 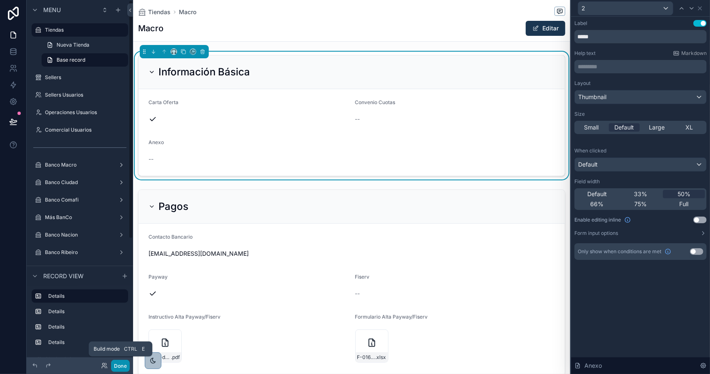 What do you see at coordinates (71, 60) in the screenshot?
I see `span: Base record` at bounding box center [71, 60].